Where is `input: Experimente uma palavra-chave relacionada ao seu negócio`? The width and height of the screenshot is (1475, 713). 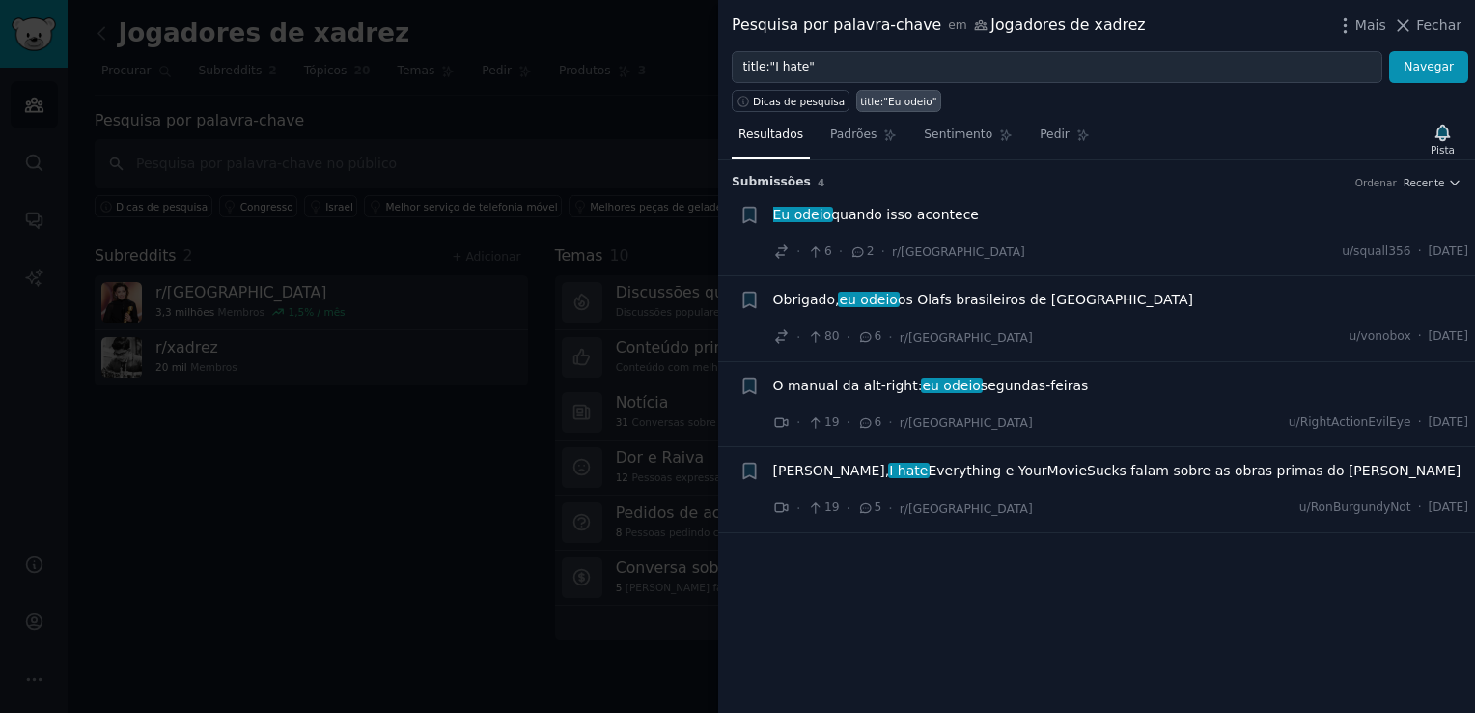
input: Experimente uma palavra-chave relacionada ao seu negócio is located at coordinates (1057, 68).